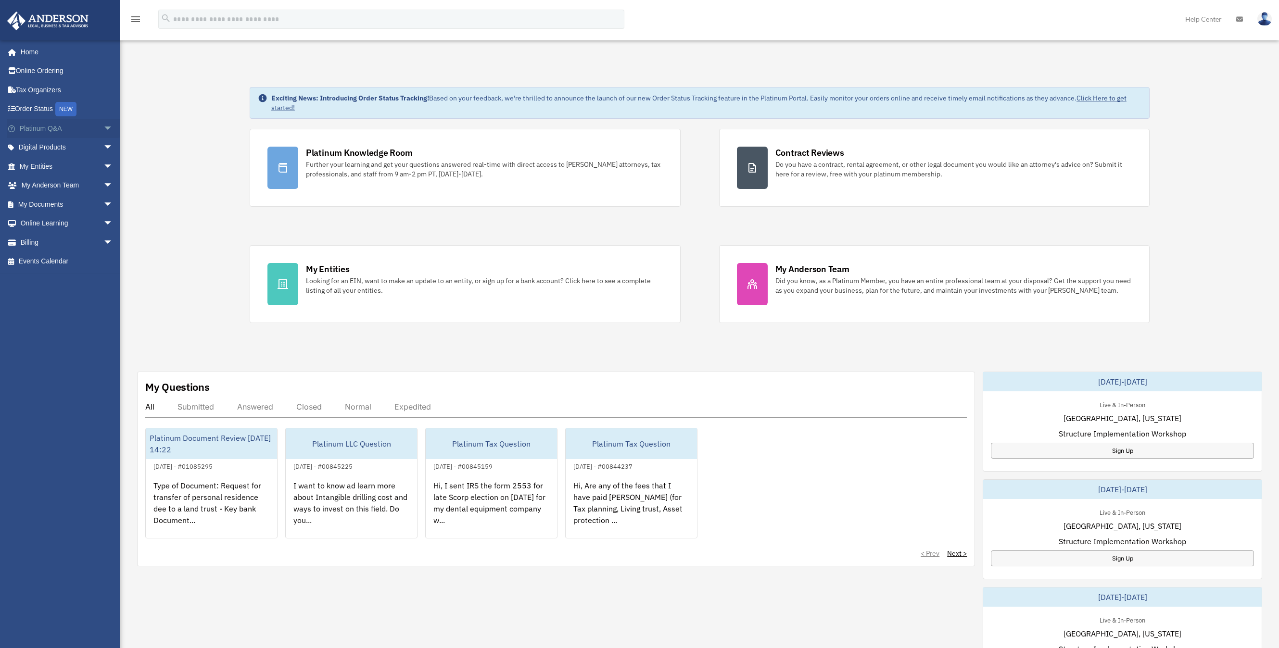 This screenshot has height=648, width=1279. I want to click on a: Next >, so click(957, 554).